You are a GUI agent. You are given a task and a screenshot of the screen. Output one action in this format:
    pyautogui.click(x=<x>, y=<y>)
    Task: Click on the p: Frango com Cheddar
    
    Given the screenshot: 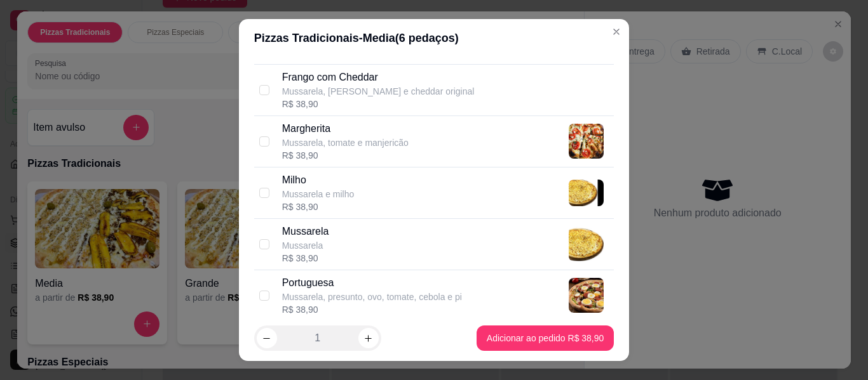 What is the action you would take?
    pyautogui.click(x=378, y=77)
    